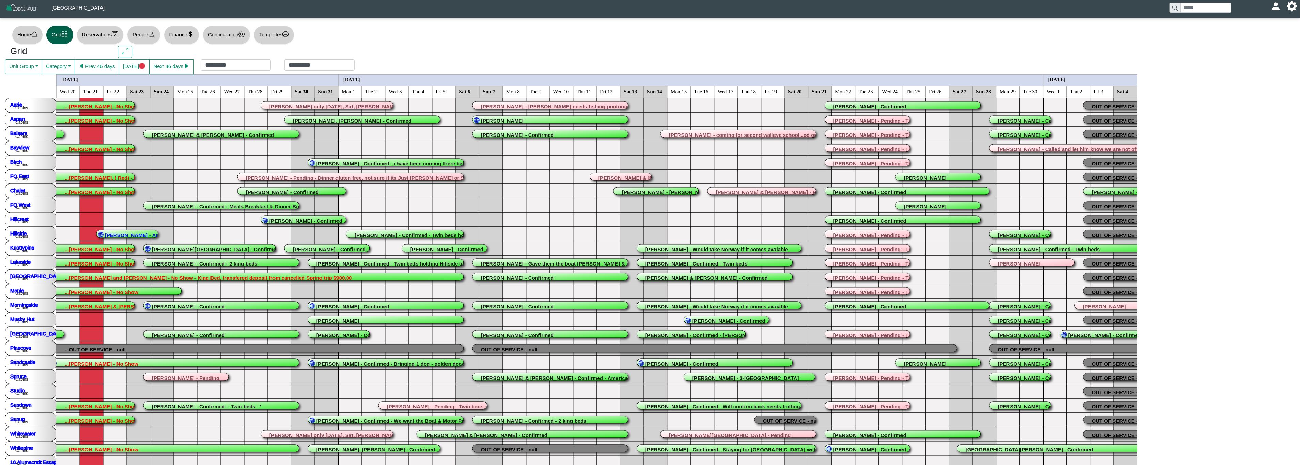 The image size is (1300, 465). What do you see at coordinates (18, 233) in the screenshot?
I see `a: Hillside` at bounding box center [18, 233].